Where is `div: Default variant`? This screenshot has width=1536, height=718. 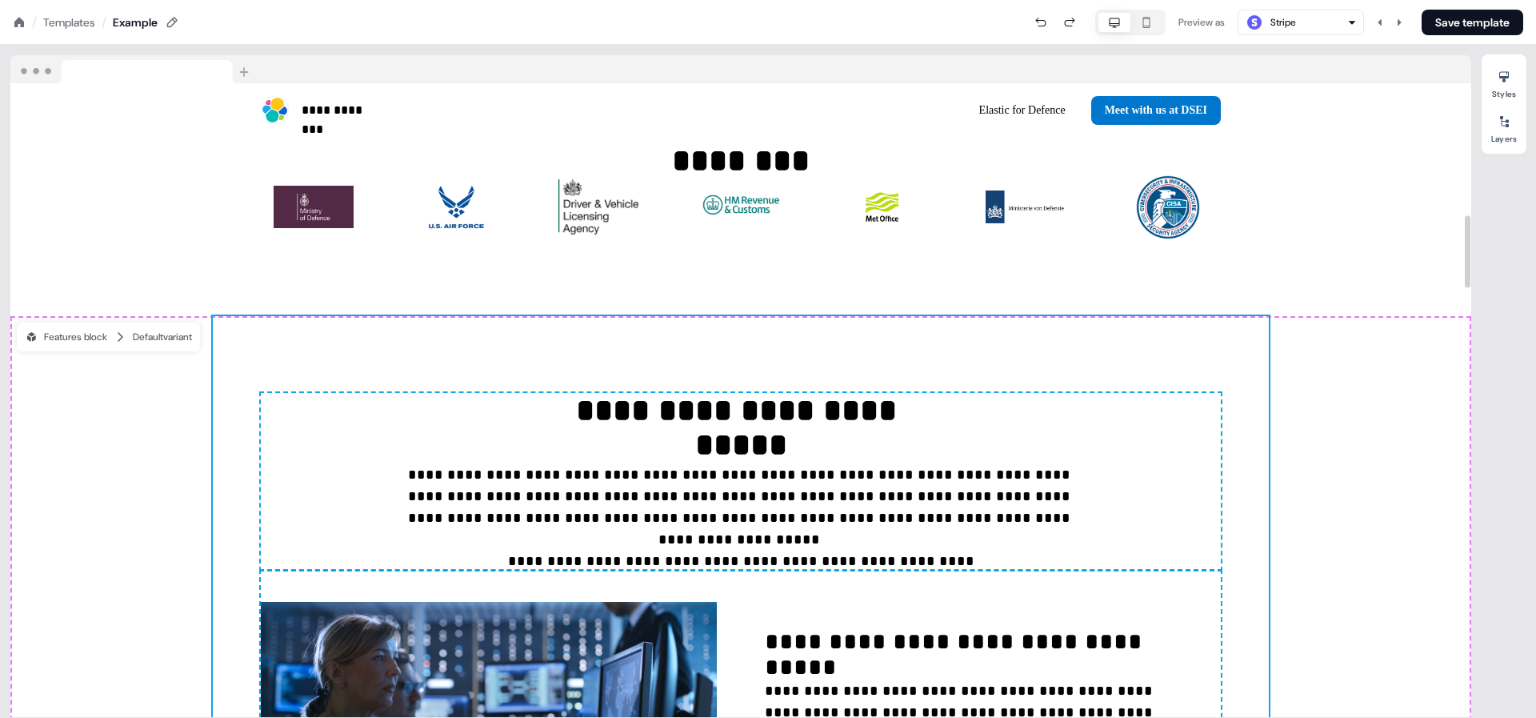
div: Default variant is located at coordinates (162, 337).